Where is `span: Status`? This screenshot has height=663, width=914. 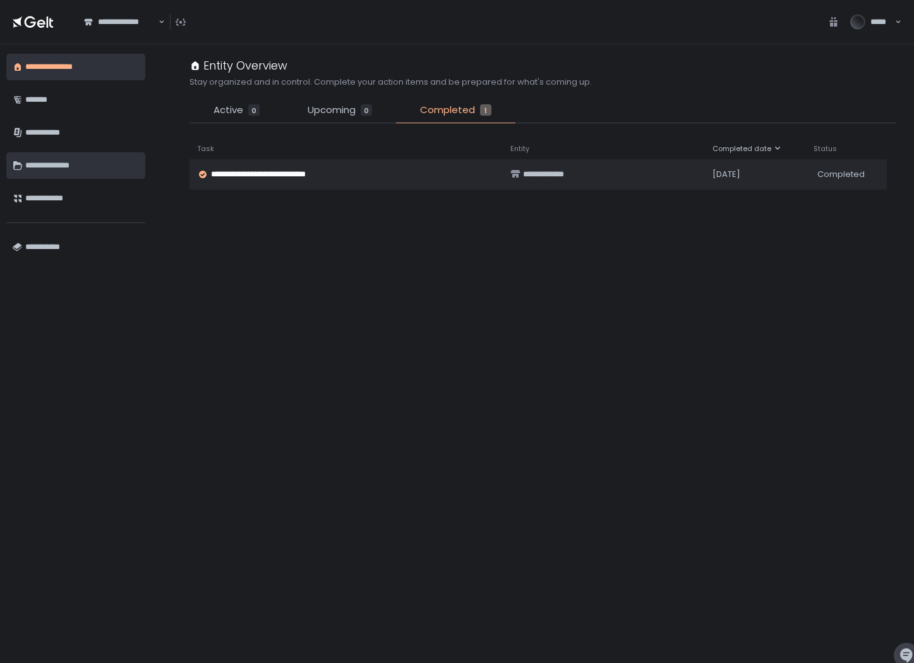
span: Status is located at coordinates (825, 149).